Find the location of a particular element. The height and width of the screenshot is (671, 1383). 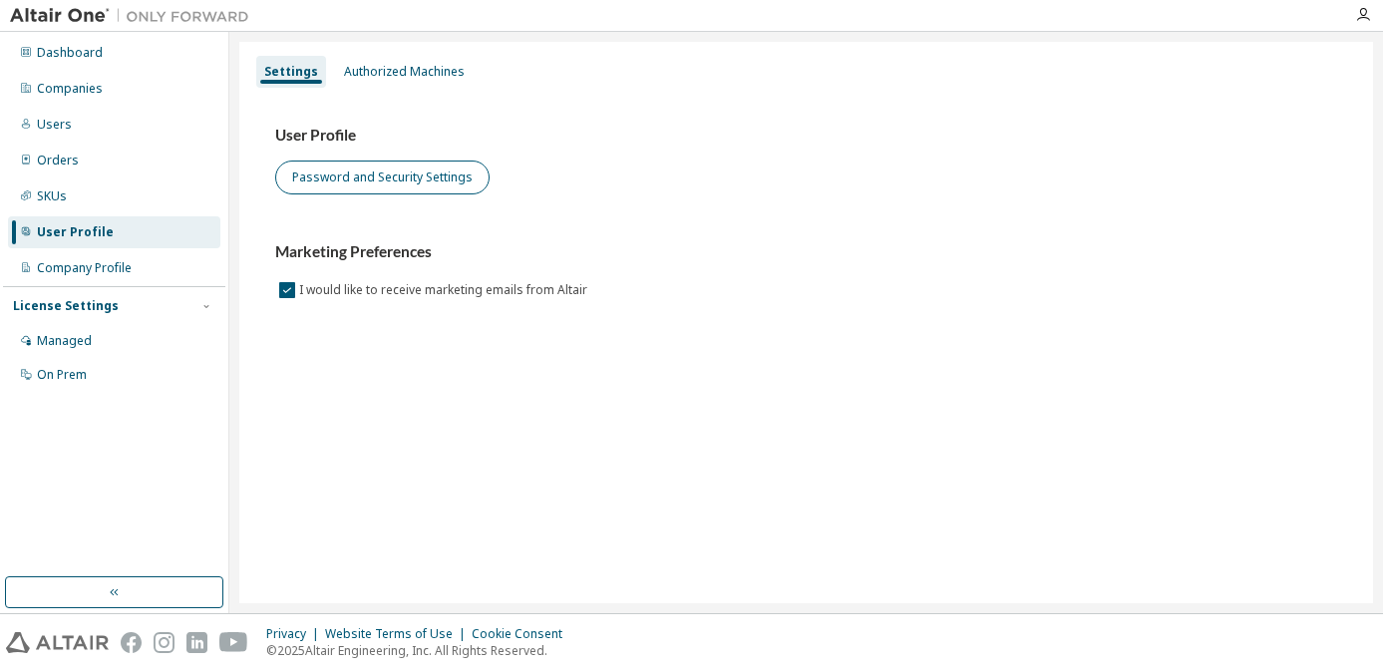

div: User Profile is located at coordinates (75, 232).